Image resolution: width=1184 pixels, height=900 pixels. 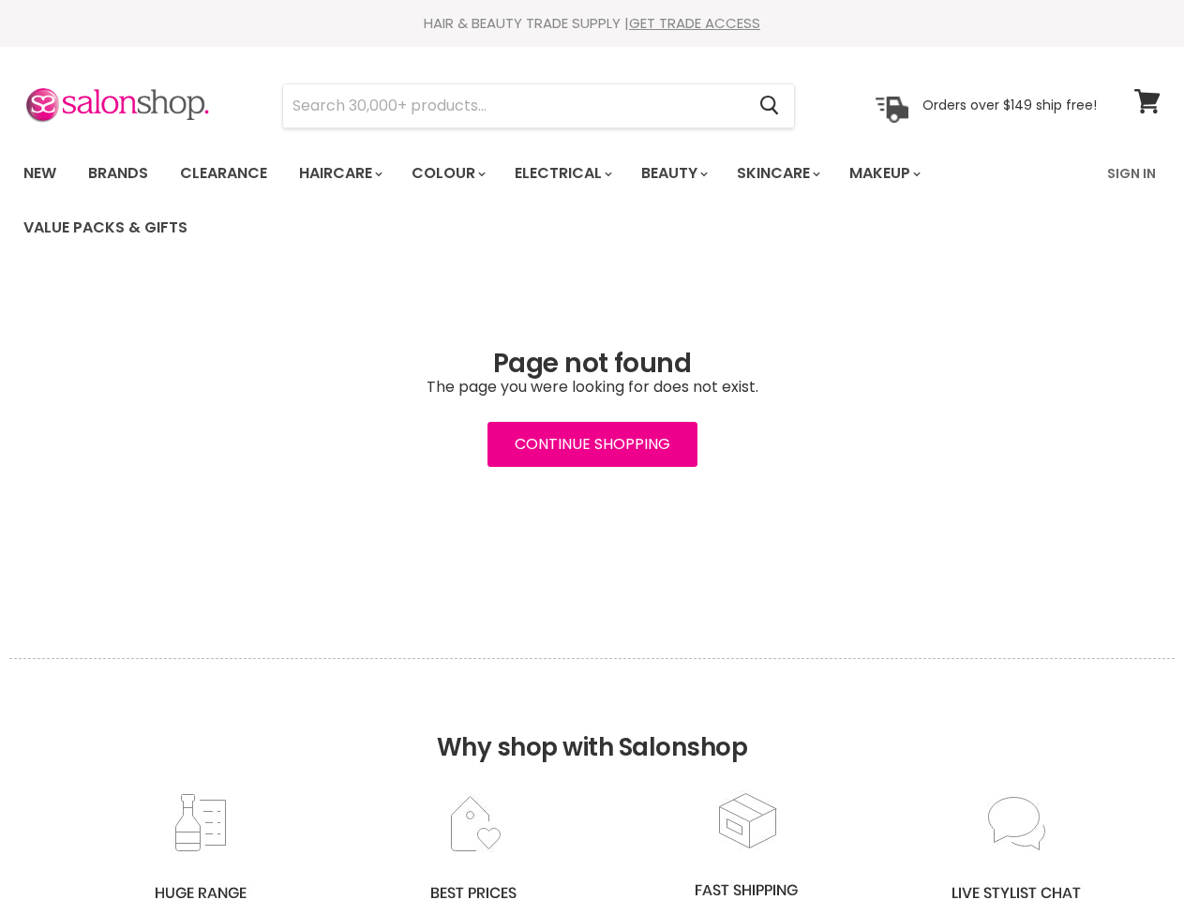 I want to click on a: Value Packs & Gifts, so click(x=105, y=228).